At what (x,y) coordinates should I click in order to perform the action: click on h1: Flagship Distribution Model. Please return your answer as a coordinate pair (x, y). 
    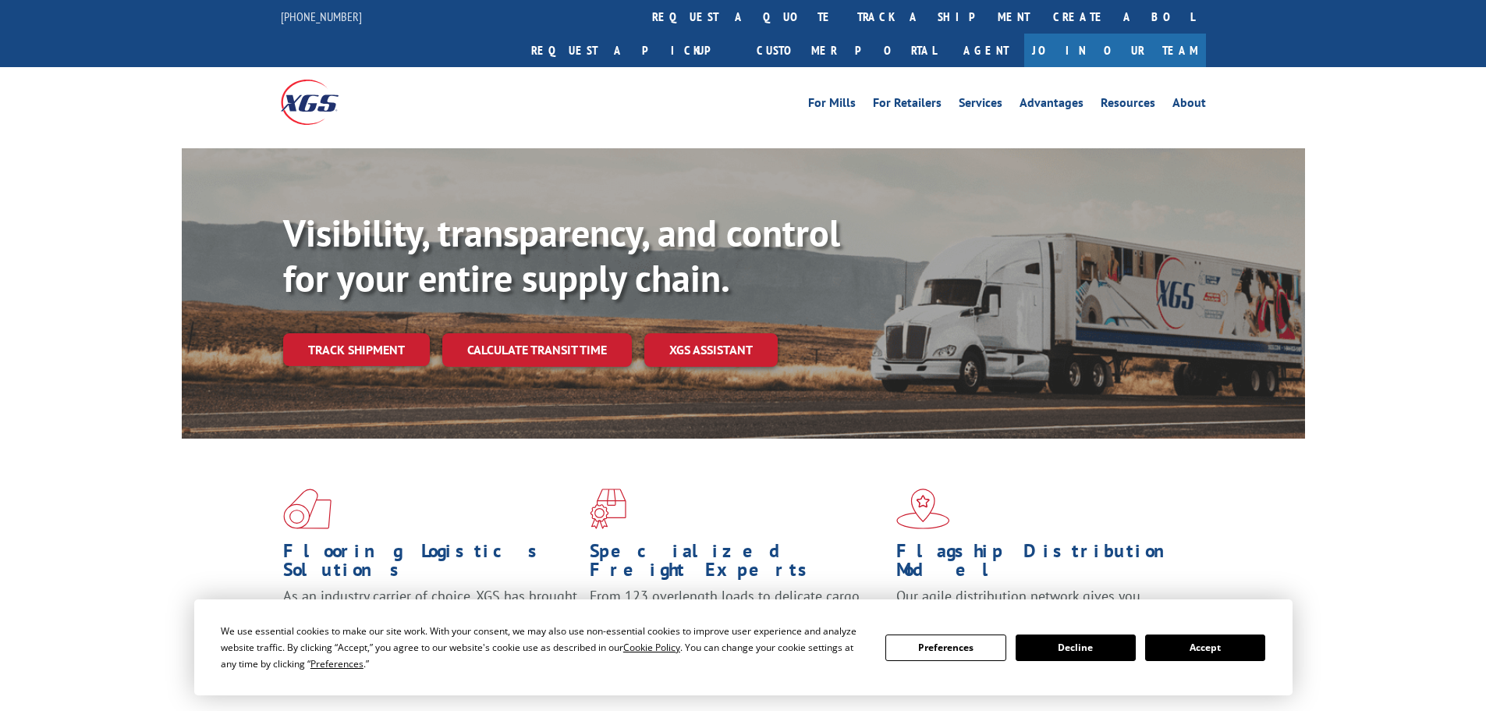
    Looking at the image, I should click on (1044, 564).